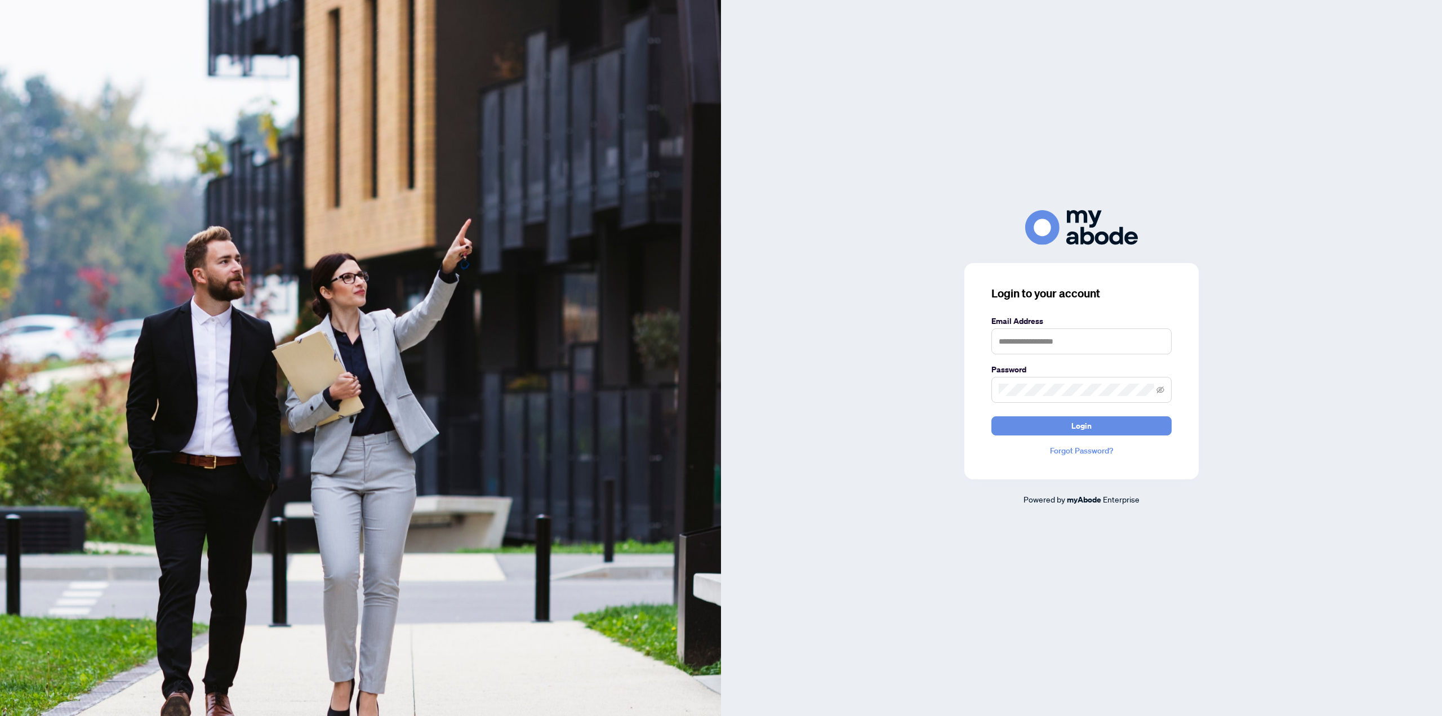  Describe the element at coordinates (1082, 227) in the screenshot. I see `img: ma-logo` at that location.